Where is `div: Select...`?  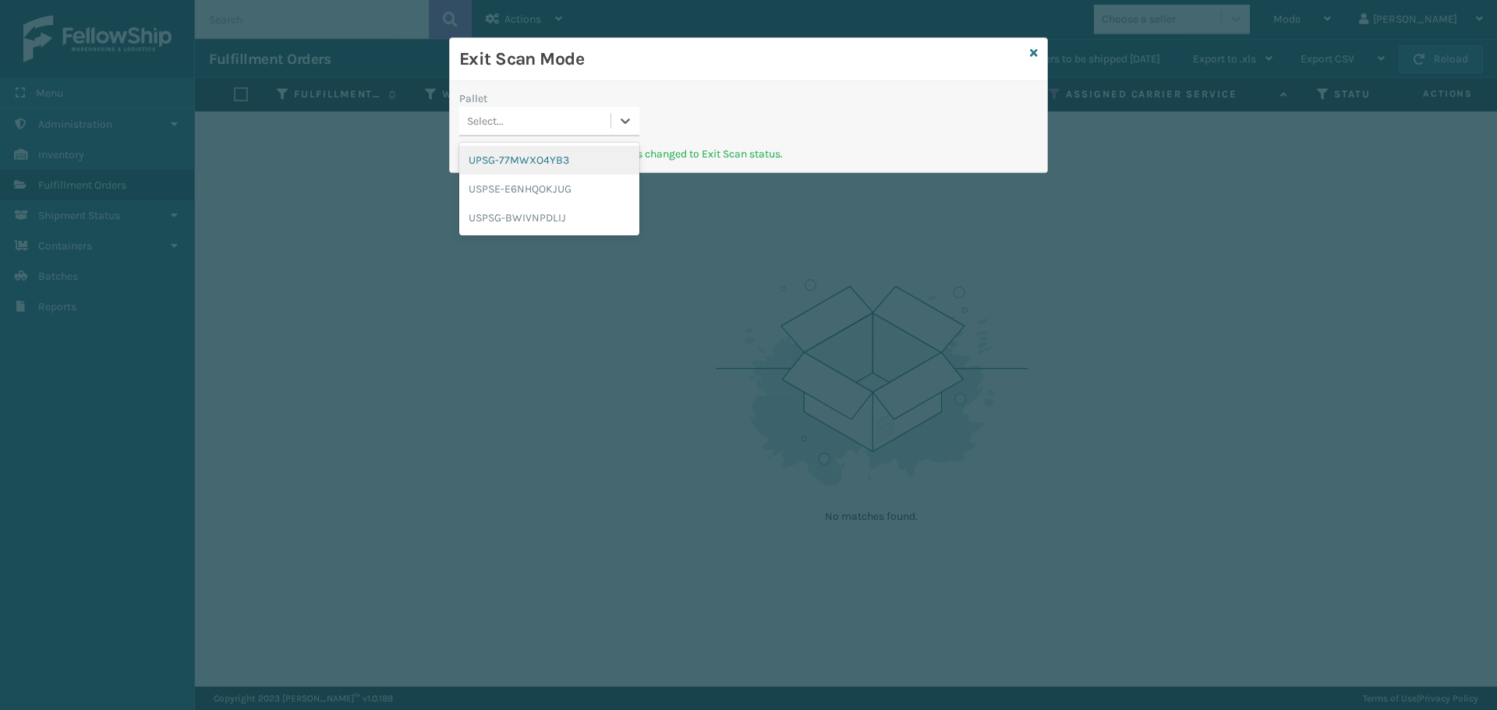 div: Select... is located at coordinates (485, 121).